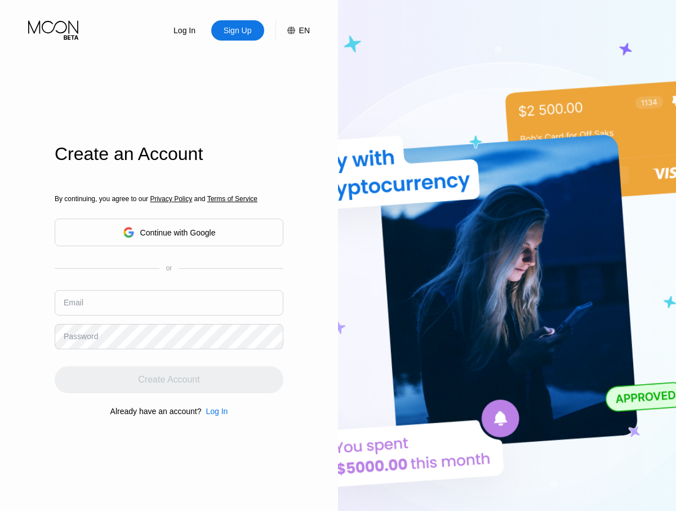 This screenshot has height=511, width=676. What do you see at coordinates (169, 199) in the screenshot?
I see `div: By continuing, you agree to our` at bounding box center [169, 199].